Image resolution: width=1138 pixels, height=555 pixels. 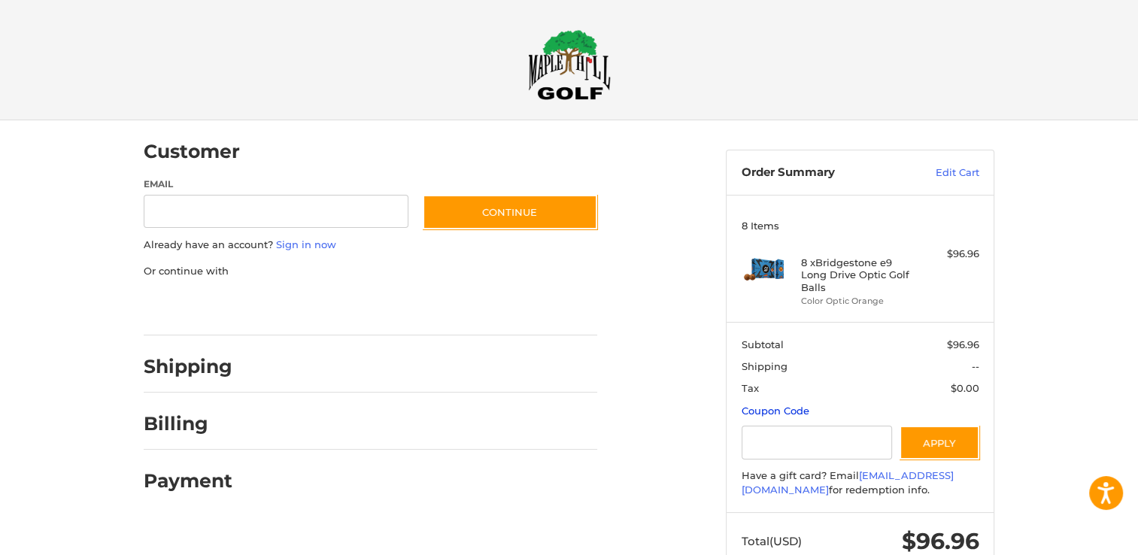 I want to click on p: Already have an account?, so click(x=370, y=245).